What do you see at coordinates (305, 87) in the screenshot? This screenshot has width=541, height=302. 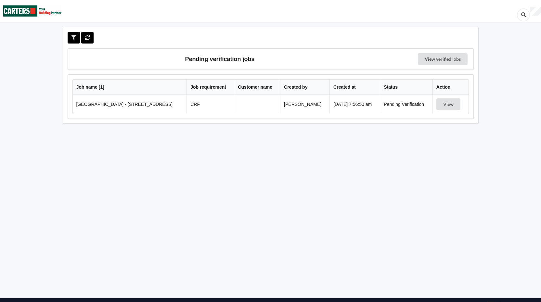 I see `th: Created by` at bounding box center [305, 87].